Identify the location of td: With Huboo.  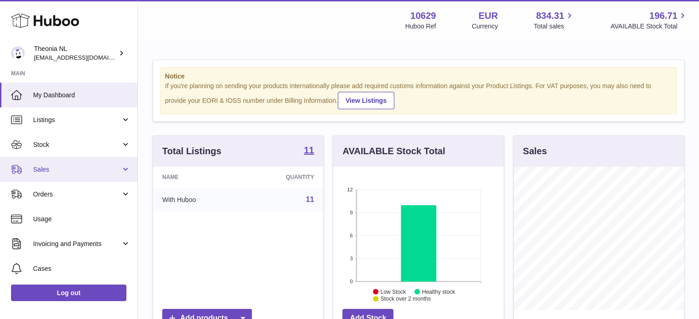
(198, 200).